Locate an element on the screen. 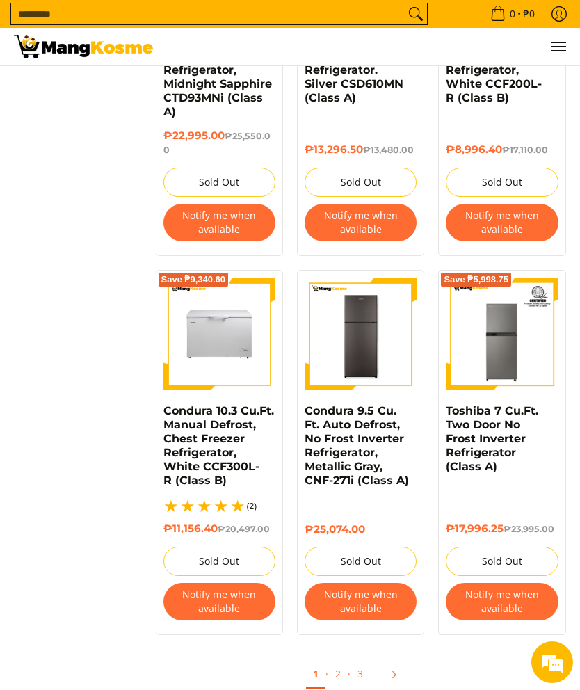  a: Toshiba 7 Cu.Ft. Two Door No Frost Inverter Refrigerator (Class A) is located at coordinates (492, 438).